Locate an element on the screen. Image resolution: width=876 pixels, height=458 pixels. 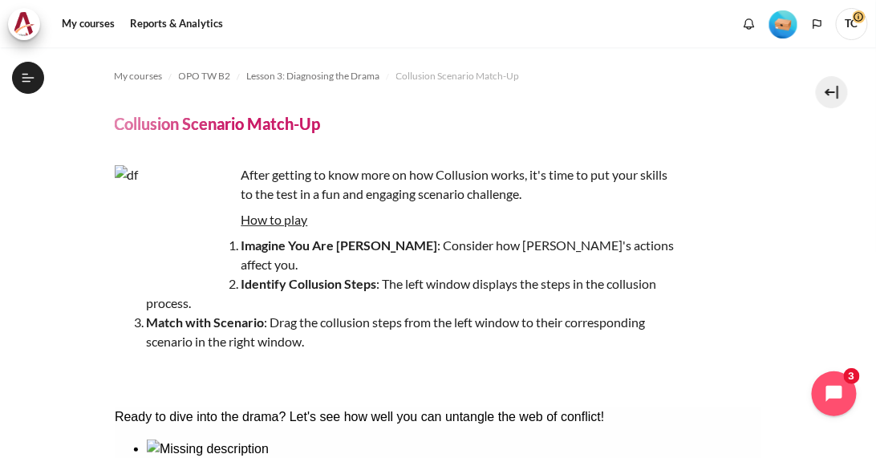
a: Level #1 is located at coordinates (783, 23).